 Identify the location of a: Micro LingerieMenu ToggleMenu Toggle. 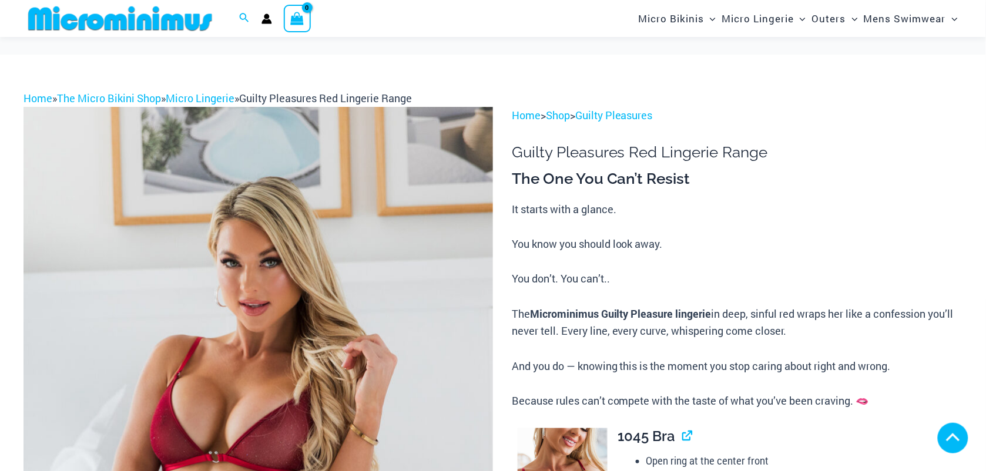
(764, 18).